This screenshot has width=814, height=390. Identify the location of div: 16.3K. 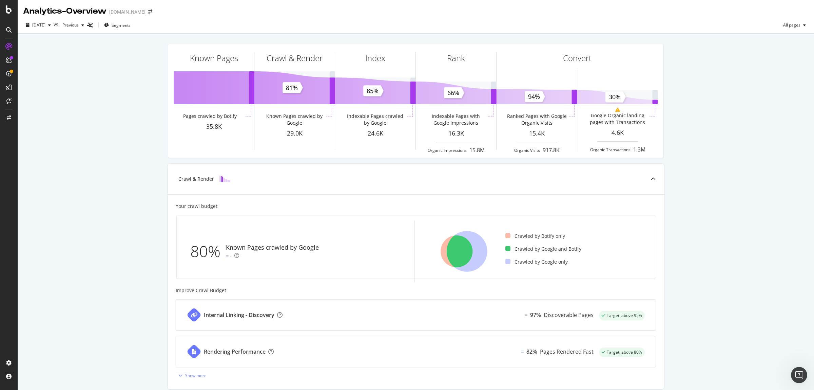
(456, 133).